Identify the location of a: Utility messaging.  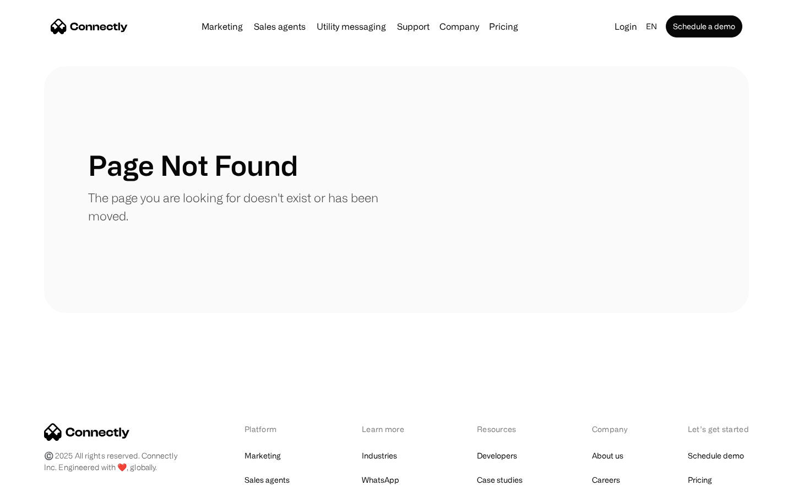
(352, 26).